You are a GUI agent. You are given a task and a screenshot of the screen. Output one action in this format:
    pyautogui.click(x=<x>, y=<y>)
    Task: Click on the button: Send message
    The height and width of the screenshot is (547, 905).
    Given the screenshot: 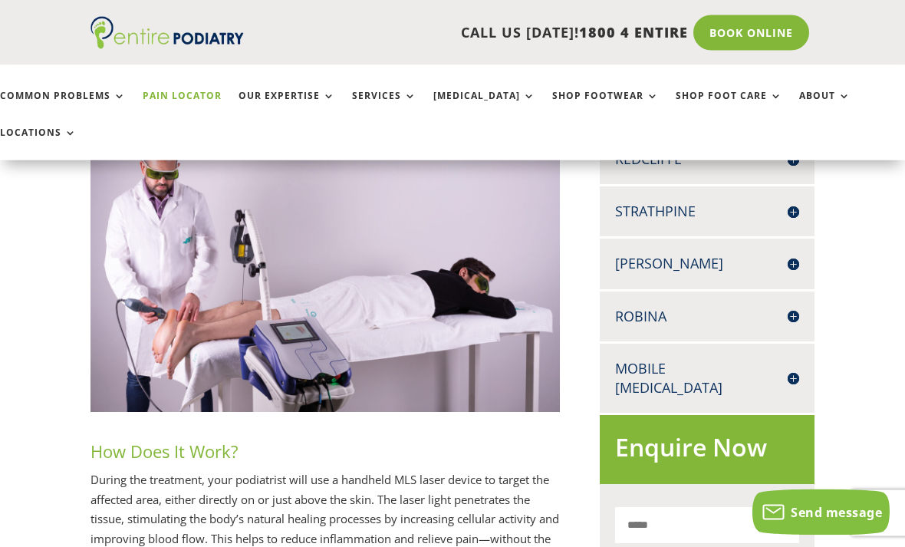 What is the action you would take?
    pyautogui.click(x=820, y=512)
    